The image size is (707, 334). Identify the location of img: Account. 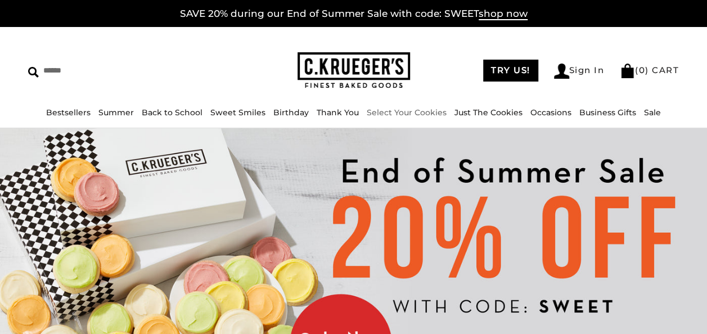
(561, 71).